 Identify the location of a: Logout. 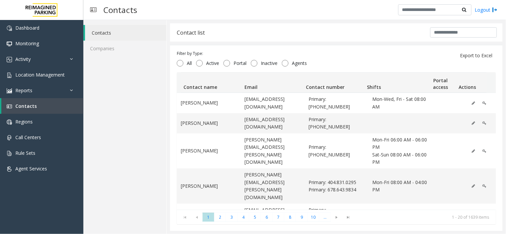
(486, 10).